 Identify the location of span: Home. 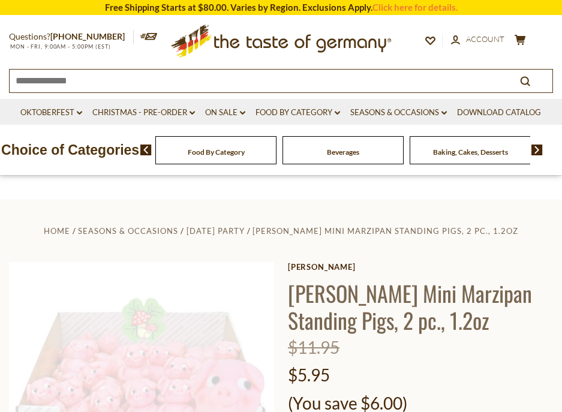
(57, 231).